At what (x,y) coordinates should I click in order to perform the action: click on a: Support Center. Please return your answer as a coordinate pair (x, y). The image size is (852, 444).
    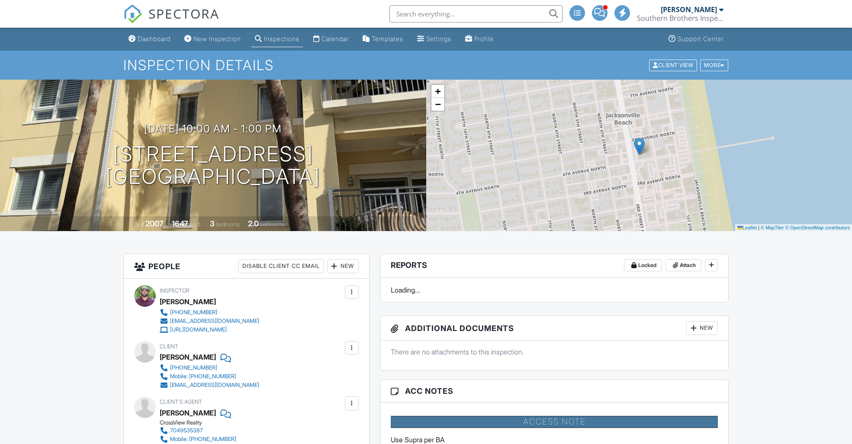
    Looking at the image, I should click on (696, 39).